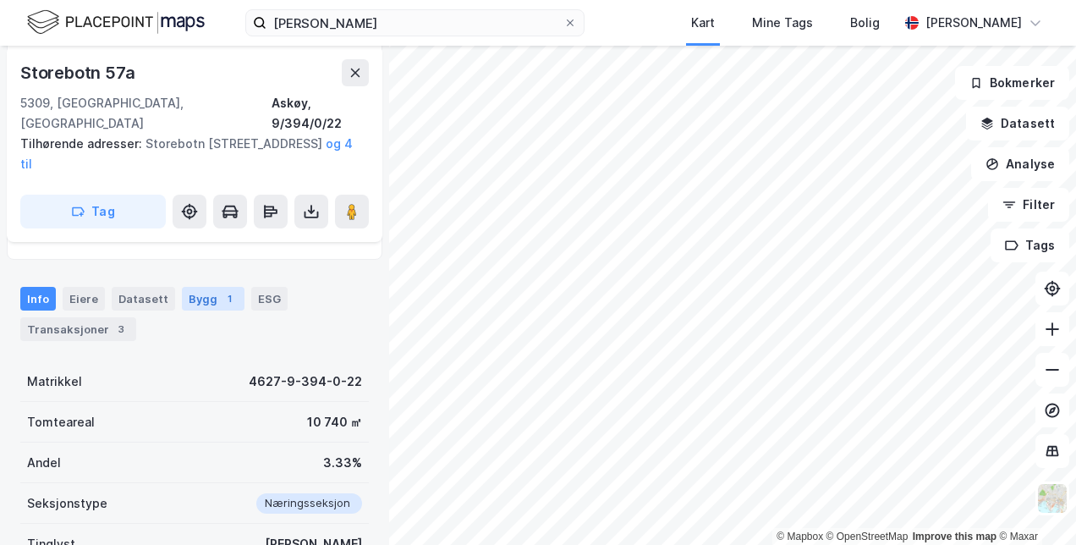 The width and height of the screenshot is (1076, 545). What do you see at coordinates (799, 536) in the screenshot?
I see `a: Mapbox` at bounding box center [799, 536].